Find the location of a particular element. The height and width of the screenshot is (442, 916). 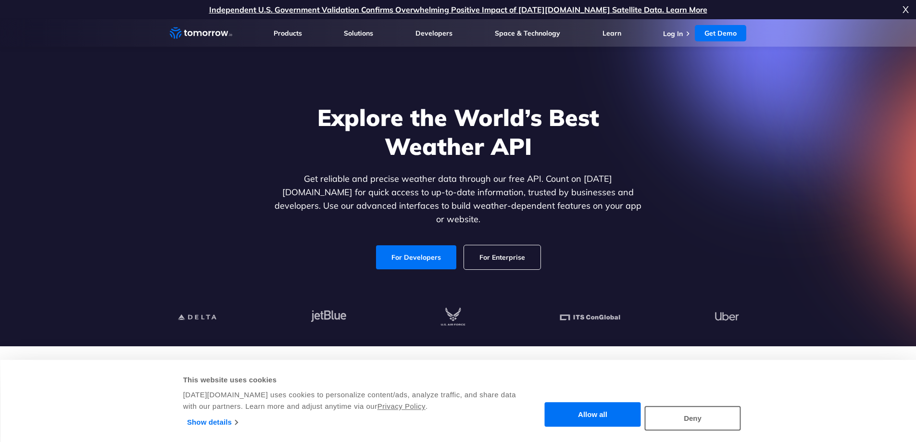

a: Show details is located at coordinates (212, 422).